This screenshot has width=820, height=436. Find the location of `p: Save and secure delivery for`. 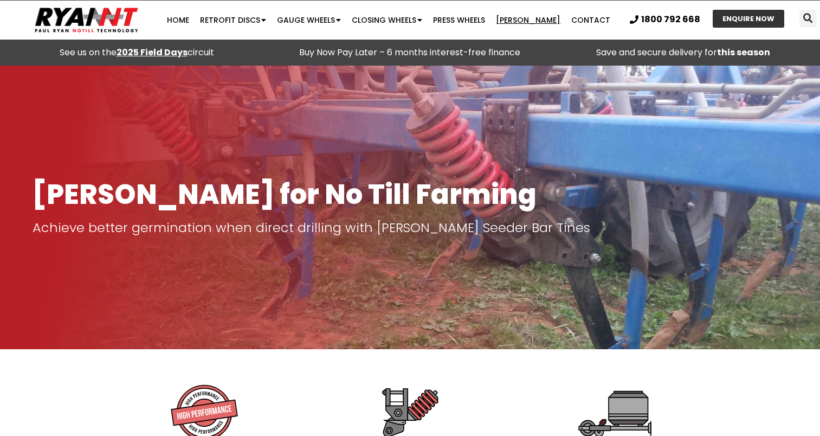

p: Save and secure delivery for is located at coordinates (684, 53).